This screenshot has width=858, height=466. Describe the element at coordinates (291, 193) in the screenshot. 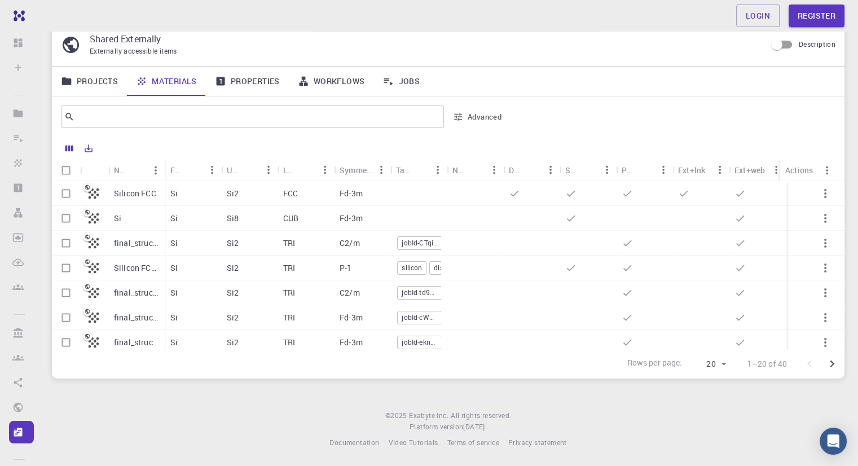

I see `p: FCC` at that location.